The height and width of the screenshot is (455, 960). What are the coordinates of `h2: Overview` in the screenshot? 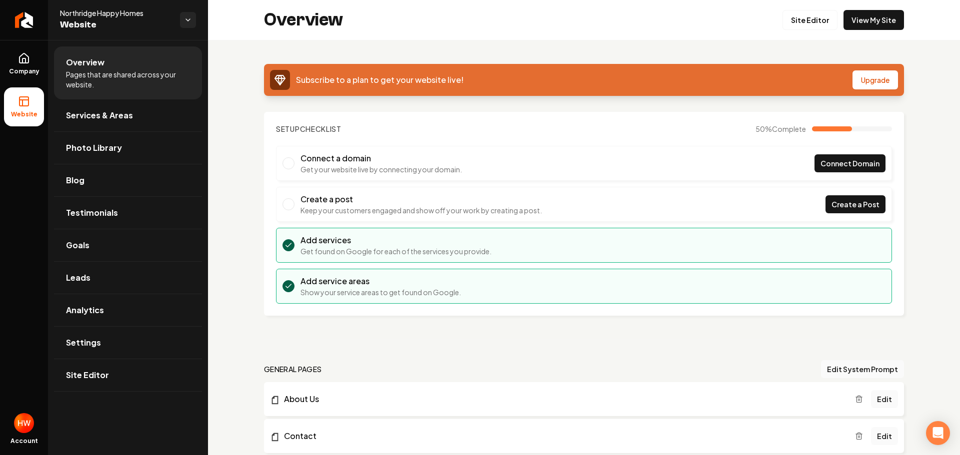 It's located at (303, 20).